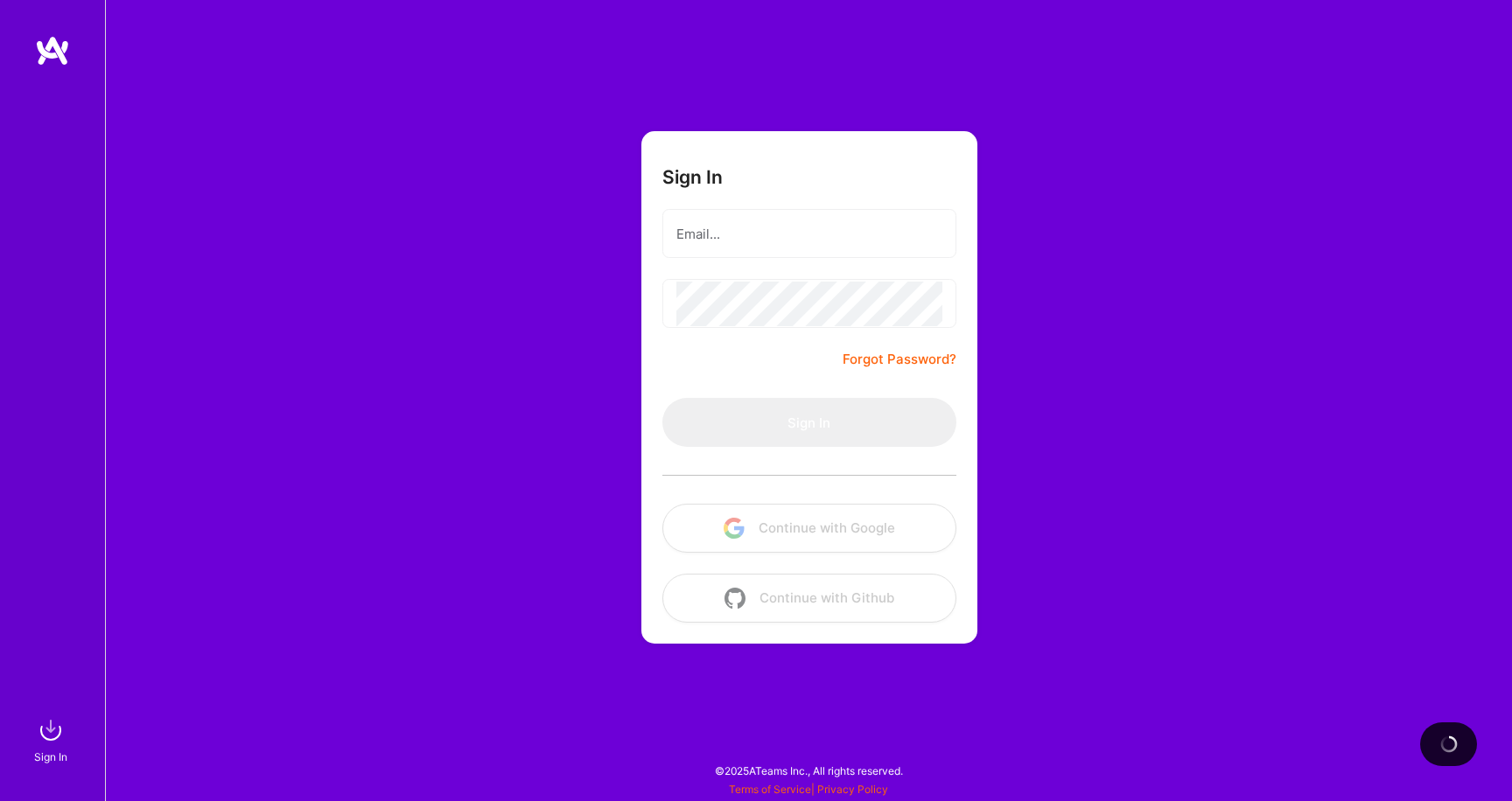 This screenshot has height=801, width=1512. I want to click on img: loading, so click(1449, 745).